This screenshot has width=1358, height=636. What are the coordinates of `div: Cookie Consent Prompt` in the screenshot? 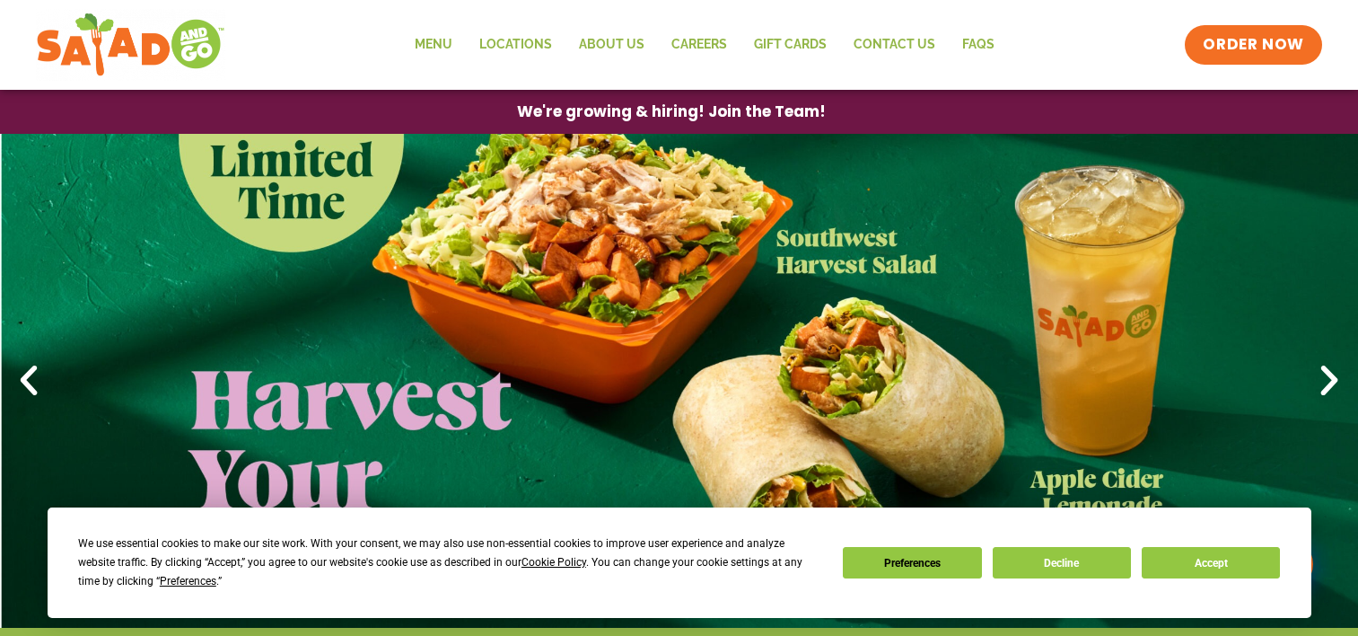 It's located at (680, 562).